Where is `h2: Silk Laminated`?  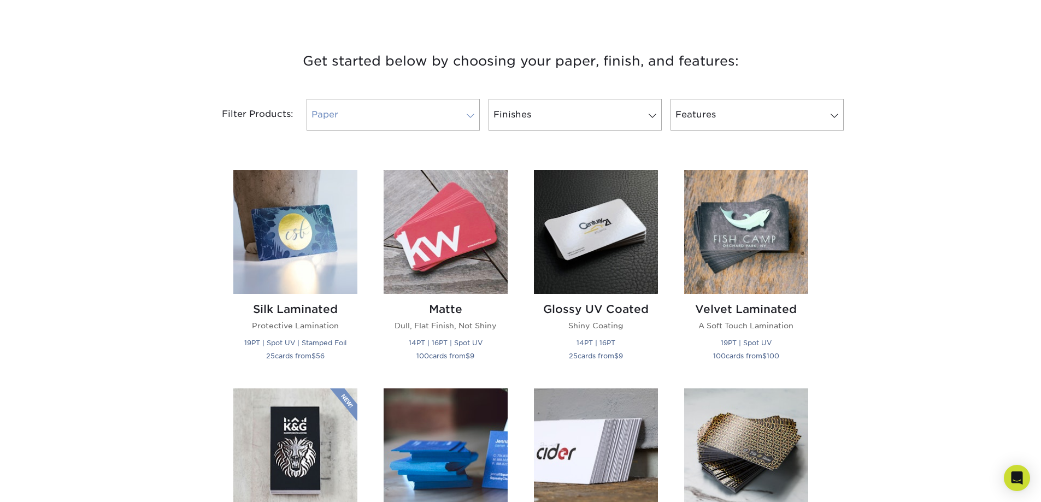 h2: Silk Laminated is located at coordinates (295, 309).